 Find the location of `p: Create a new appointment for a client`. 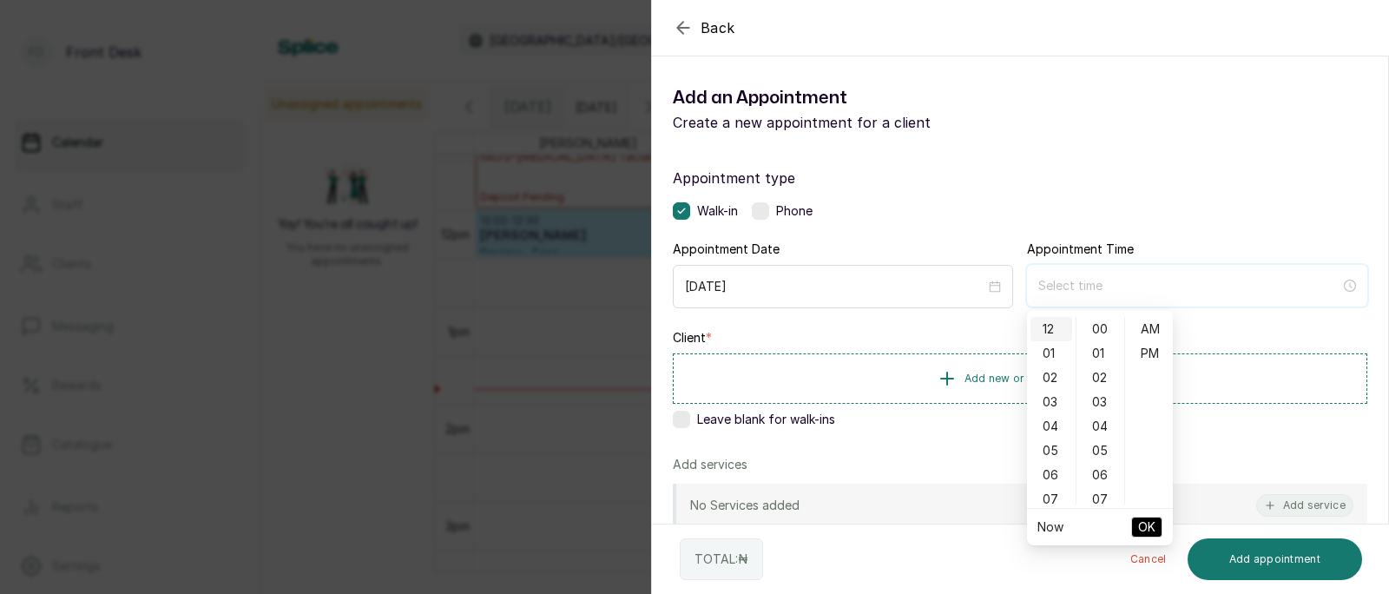

p: Create a new appointment for a client is located at coordinates (846, 122).